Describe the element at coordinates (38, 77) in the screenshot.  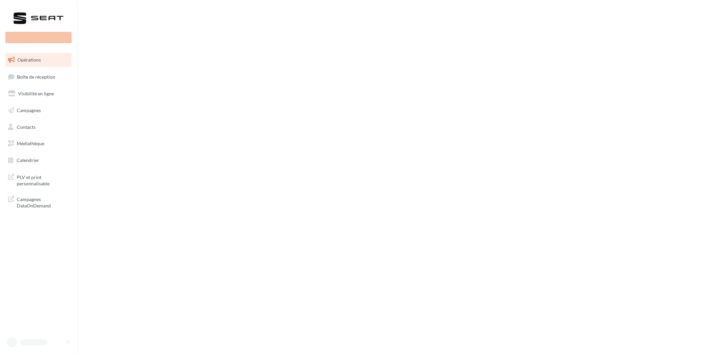
I see `a: Boîte de réception` at that location.